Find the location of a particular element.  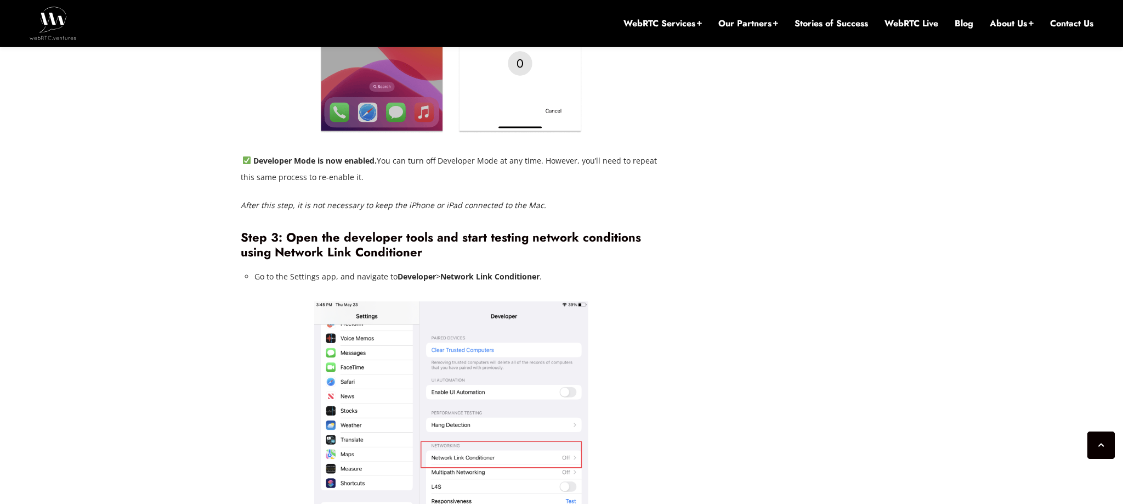

h3: Step 3: Open the developer tools and start testing network conditions using Network Link Conditioner is located at coordinates (452, 245).